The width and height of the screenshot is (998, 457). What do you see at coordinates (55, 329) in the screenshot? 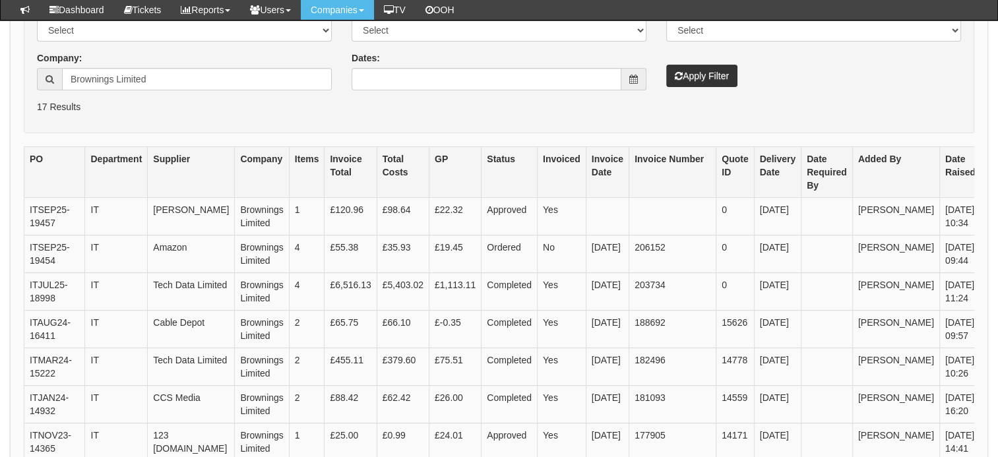
I see `td: ITAUG24-16411` at bounding box center [55, 329].